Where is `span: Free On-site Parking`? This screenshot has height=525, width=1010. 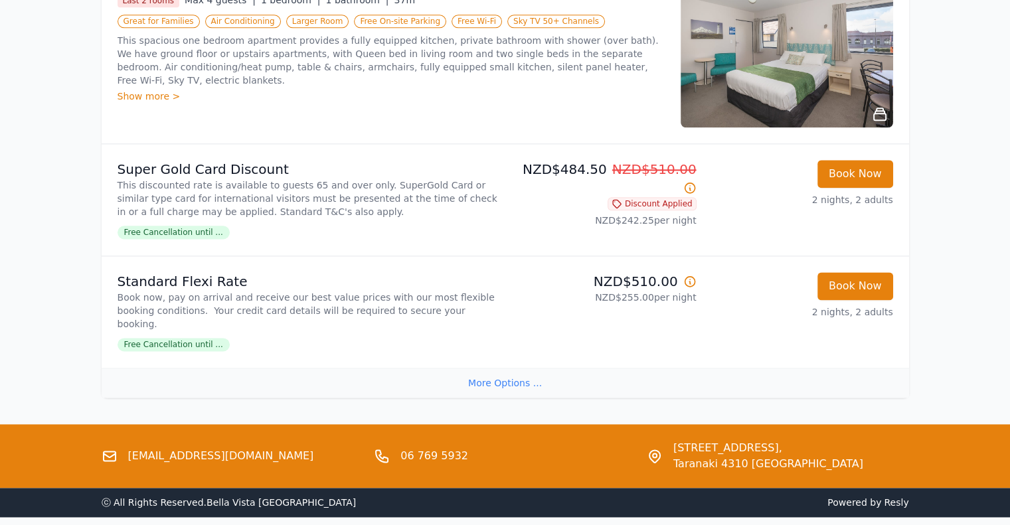
span: Free On-site Parking is located at coordinates (400, 21).